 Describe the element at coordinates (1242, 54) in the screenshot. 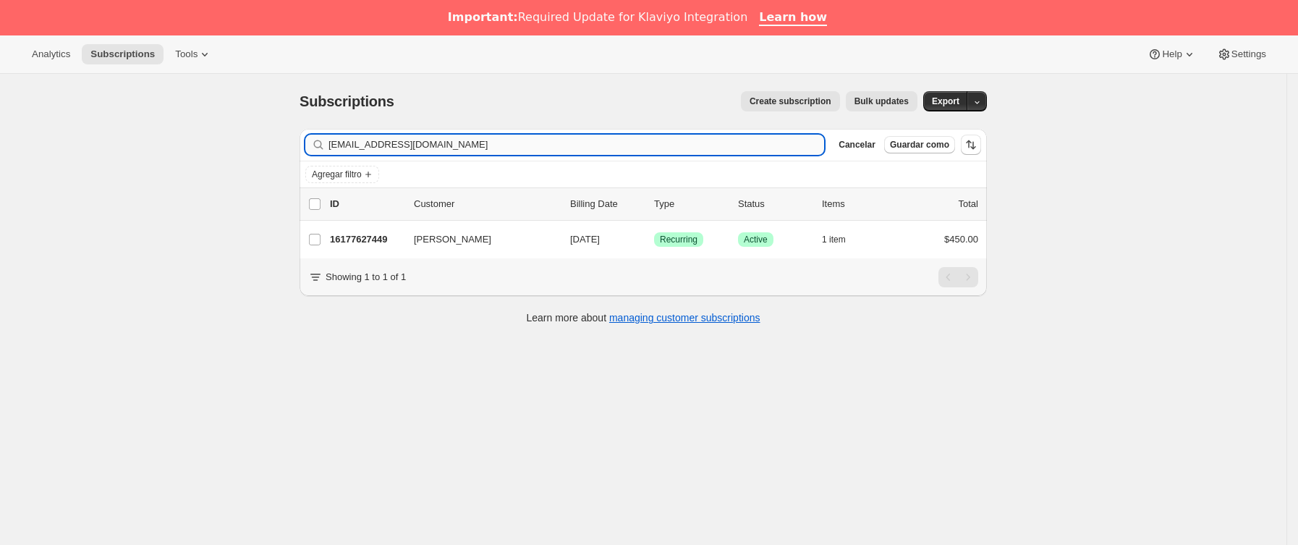

I see `button: Settings` at that location.